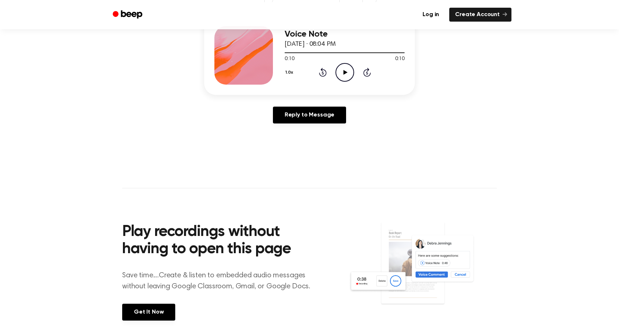 This screenshot has height=329, width=619. Describe the element at coordinates (345, 34) in the screenshot. I see `h3: Voice Note` at that location.